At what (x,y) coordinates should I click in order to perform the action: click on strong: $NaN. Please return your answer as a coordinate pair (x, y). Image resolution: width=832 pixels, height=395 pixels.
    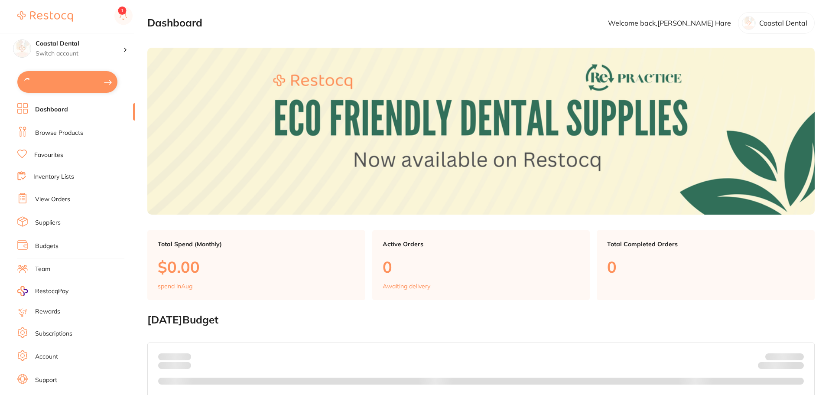
    Looking at the image, I should click on (795, 357).